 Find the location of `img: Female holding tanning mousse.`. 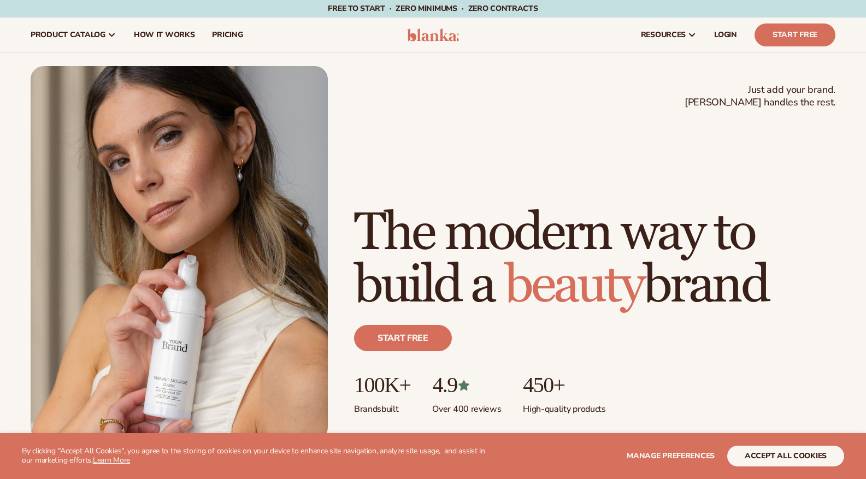

img: Female holding tanning mousse. is located at coordinates (179, 254).